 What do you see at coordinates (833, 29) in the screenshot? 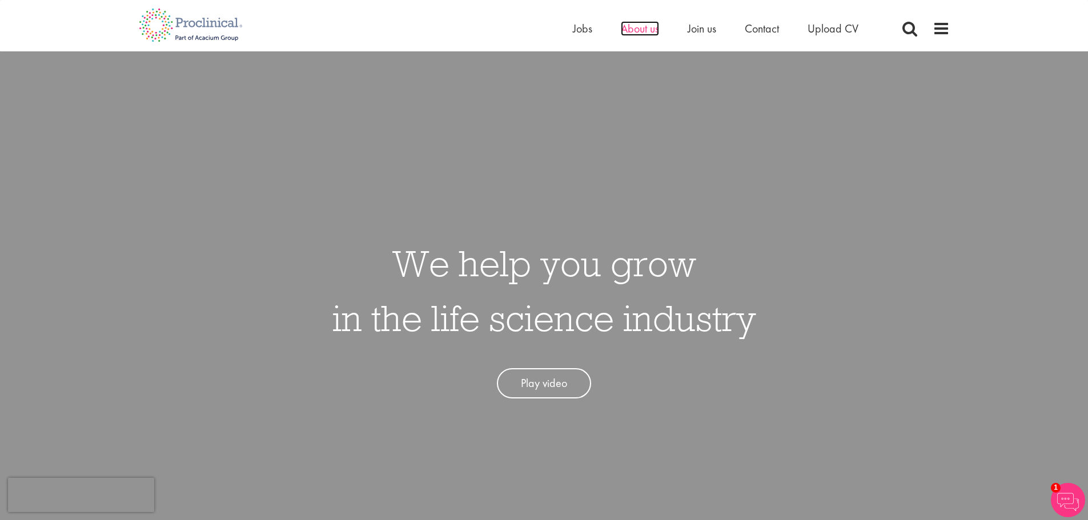
I see `a: Upload CV` at bounding box center [833, 29].